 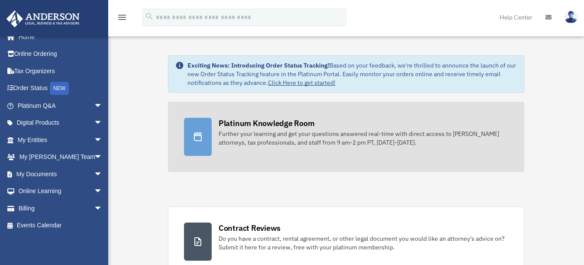 What do you see at coordinates (43, 19) in the screenshot?
I see `img: Anderson Advisors Platinum Portal` at bounding box center [43, 19].